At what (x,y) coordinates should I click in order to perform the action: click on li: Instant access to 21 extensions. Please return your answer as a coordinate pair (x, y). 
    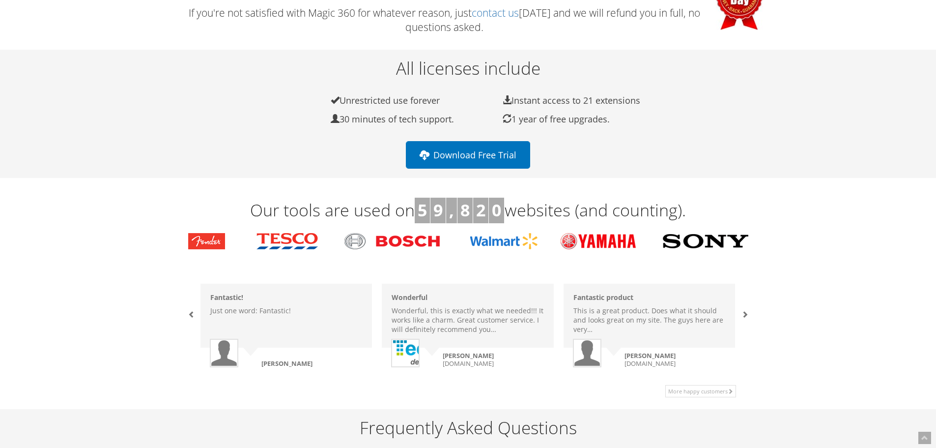
    Looking at the image, I should click on (567, 100).